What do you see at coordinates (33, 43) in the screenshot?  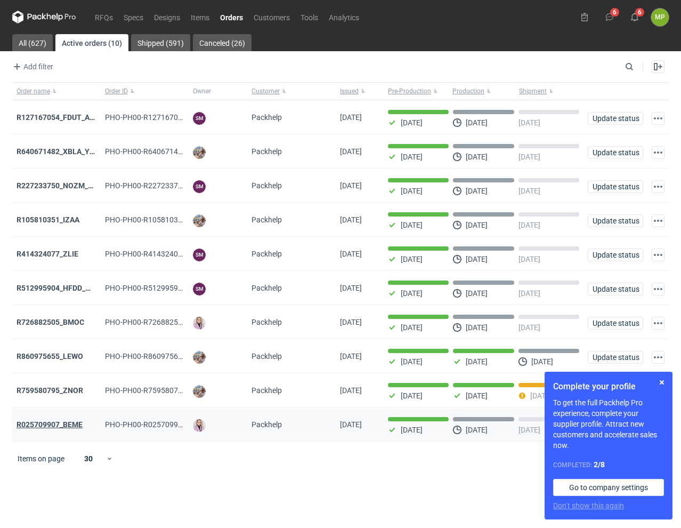 I see `a: All (627)` at bounding box center [33, 43].